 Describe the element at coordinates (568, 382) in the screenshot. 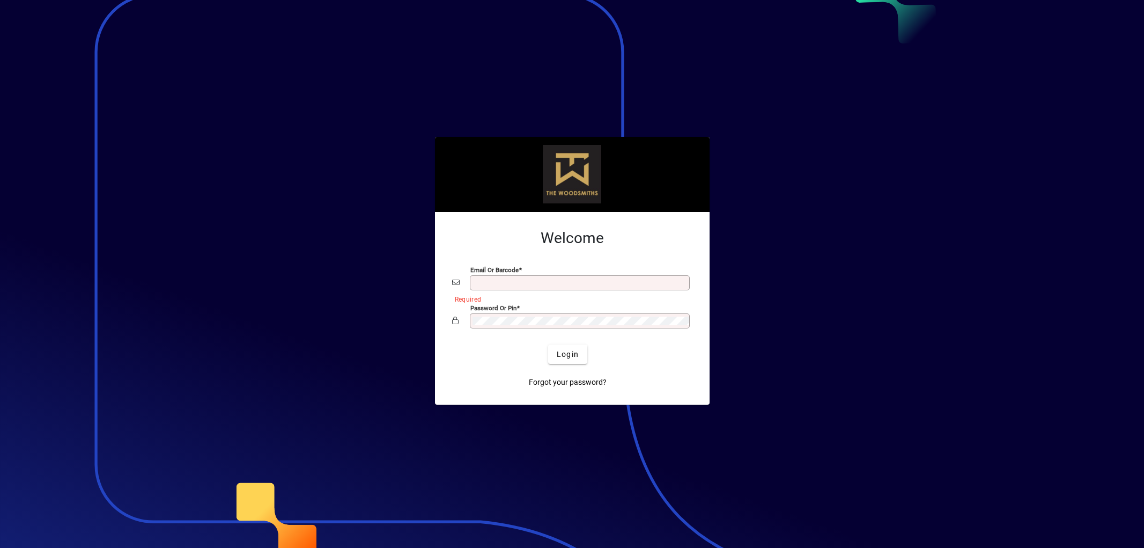

I see `span: Forgot your password?` at that location.